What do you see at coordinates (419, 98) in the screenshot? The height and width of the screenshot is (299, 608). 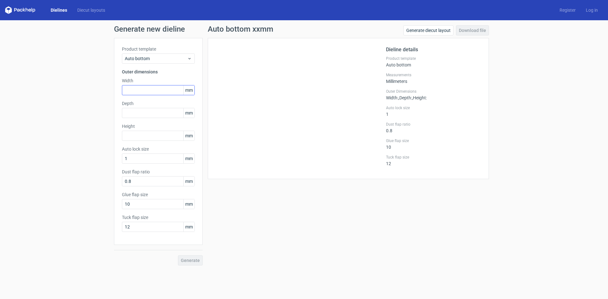 I see `span: , Height :` at bounding box center [419, 98].